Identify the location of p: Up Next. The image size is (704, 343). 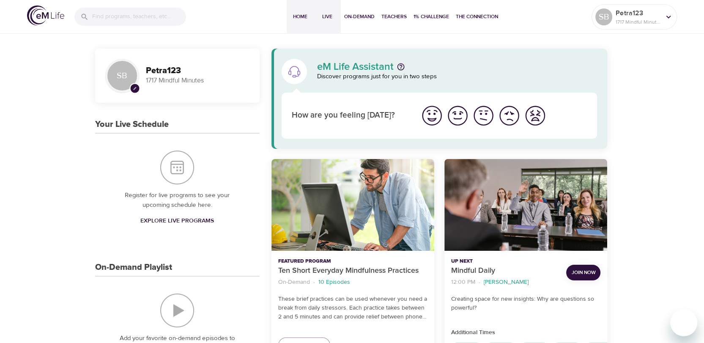
(506, 261).